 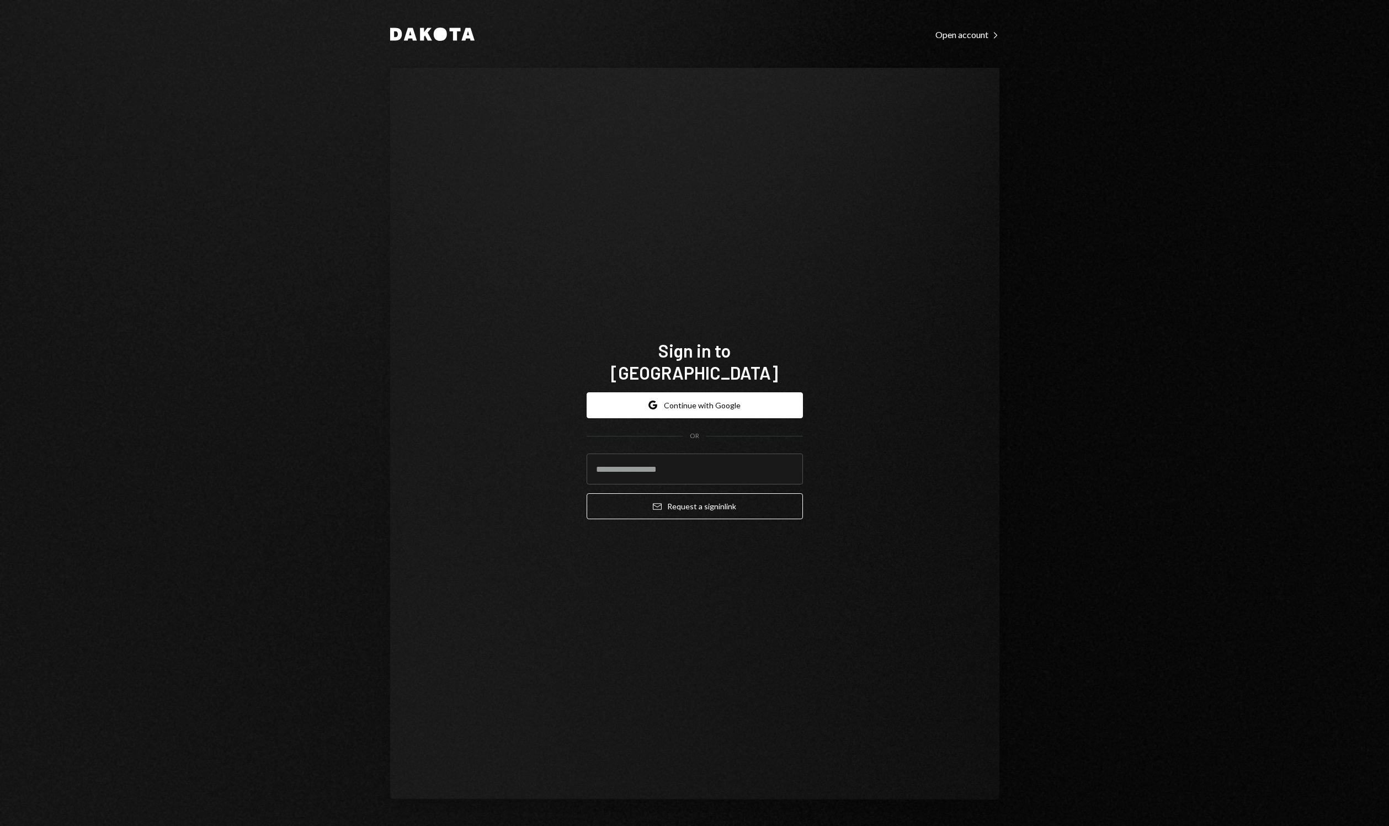 What do you see at coordinates (695, 405) in the screenshot?
I see `button: Continue with Google` at bounding box center [695, 405].